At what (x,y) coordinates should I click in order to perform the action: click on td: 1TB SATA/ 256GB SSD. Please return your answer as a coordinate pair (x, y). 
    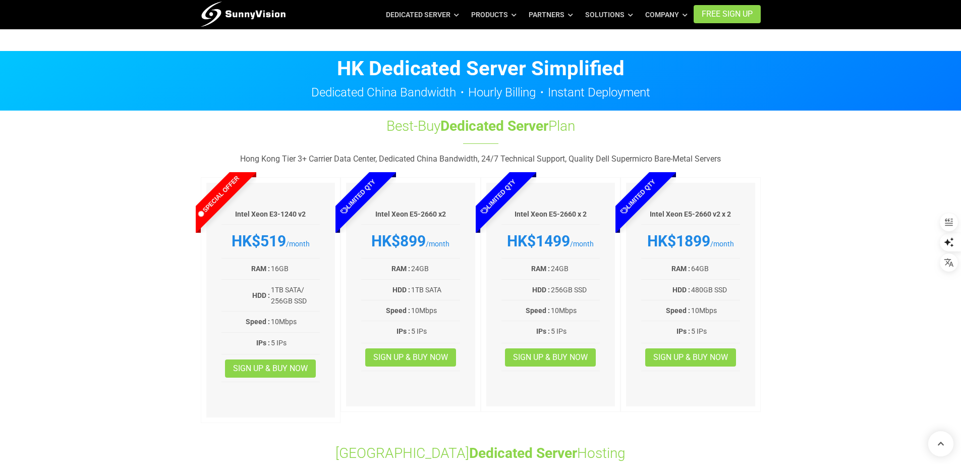
    Looking at the image, I should click on (295, 295).